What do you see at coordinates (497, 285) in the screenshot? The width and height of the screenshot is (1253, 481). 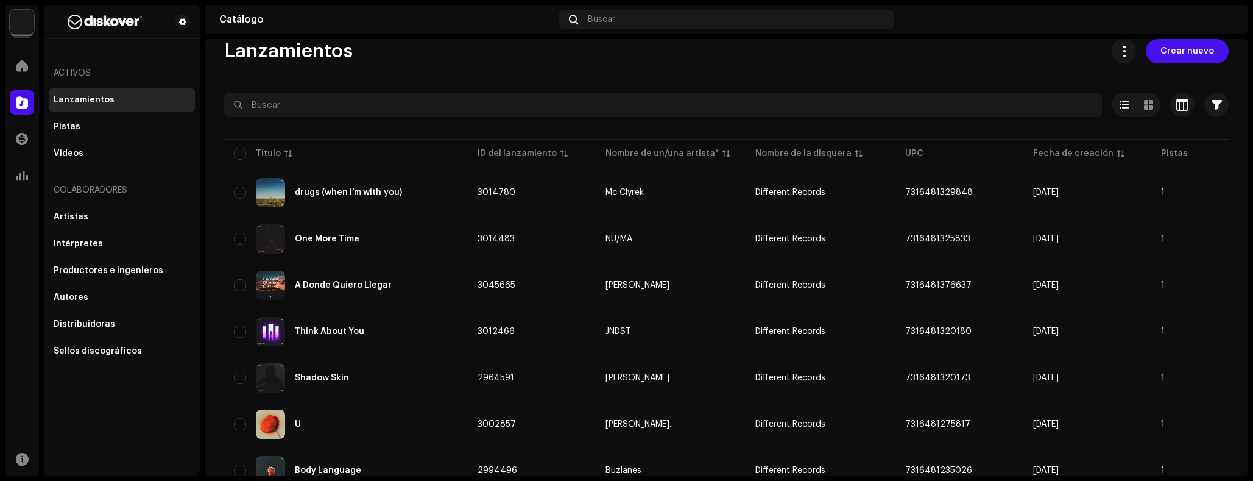 I see `span: 3045665` at bounding box center [497, 285].